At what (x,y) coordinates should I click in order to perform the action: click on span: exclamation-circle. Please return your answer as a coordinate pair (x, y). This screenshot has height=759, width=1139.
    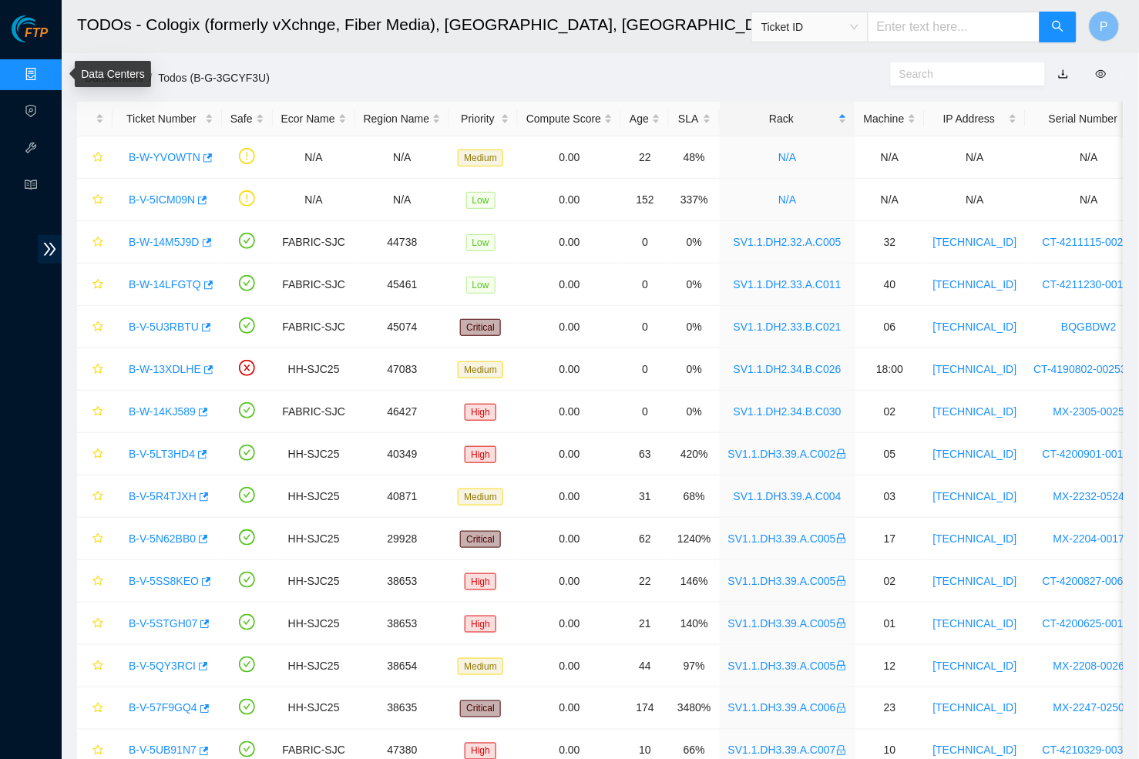
    Looking at the image, I should click on (247, 198).